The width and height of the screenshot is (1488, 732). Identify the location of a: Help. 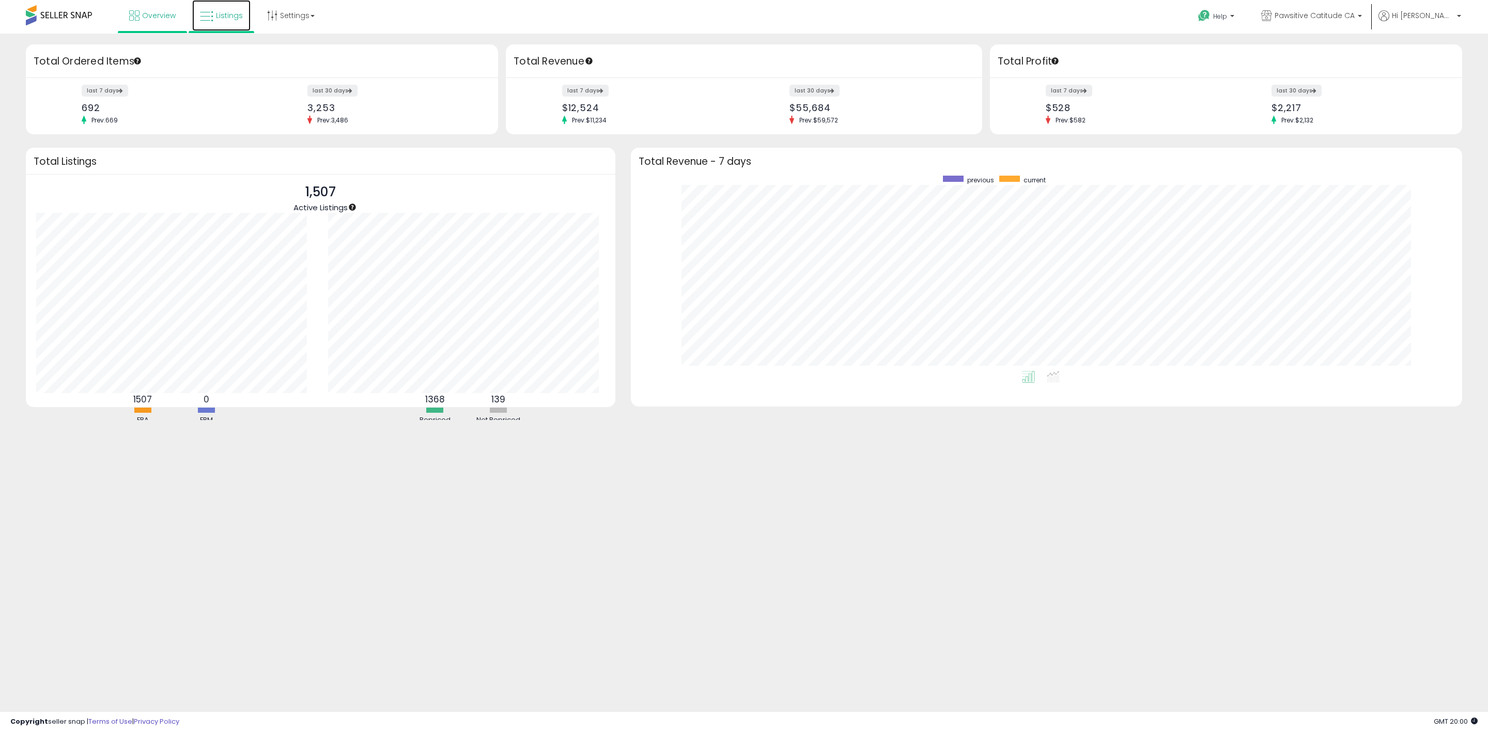
(1218, 18).